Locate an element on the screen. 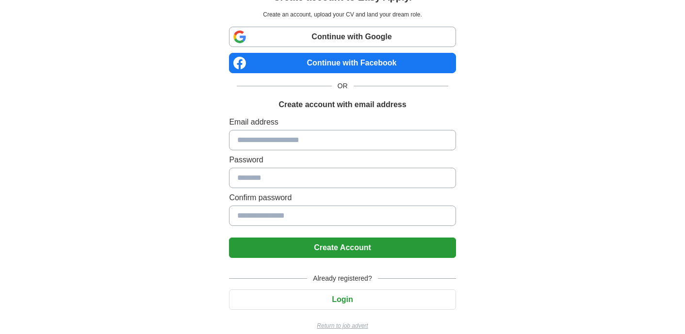  span: OR is located at coordinates (342, 86).